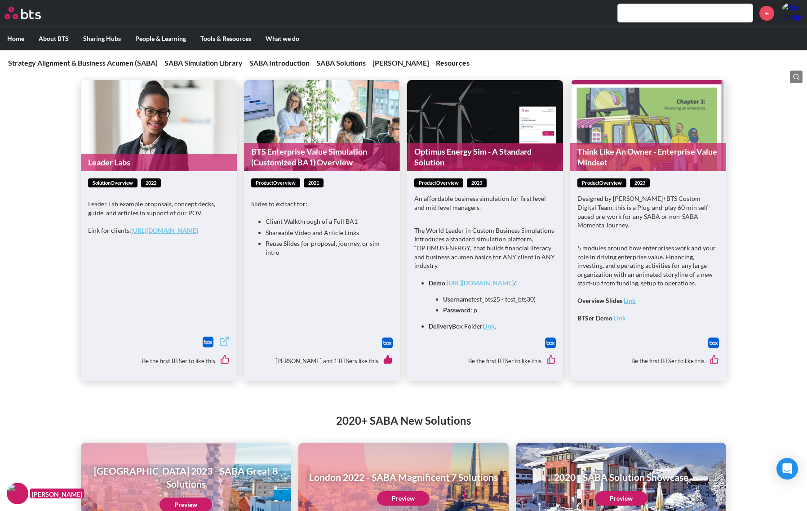  What do you see at coordinates (485, 203) in the screenshot?
I see `p: An affordable business simulation for first level and mid level managers.` at bounding box center [485, 203].